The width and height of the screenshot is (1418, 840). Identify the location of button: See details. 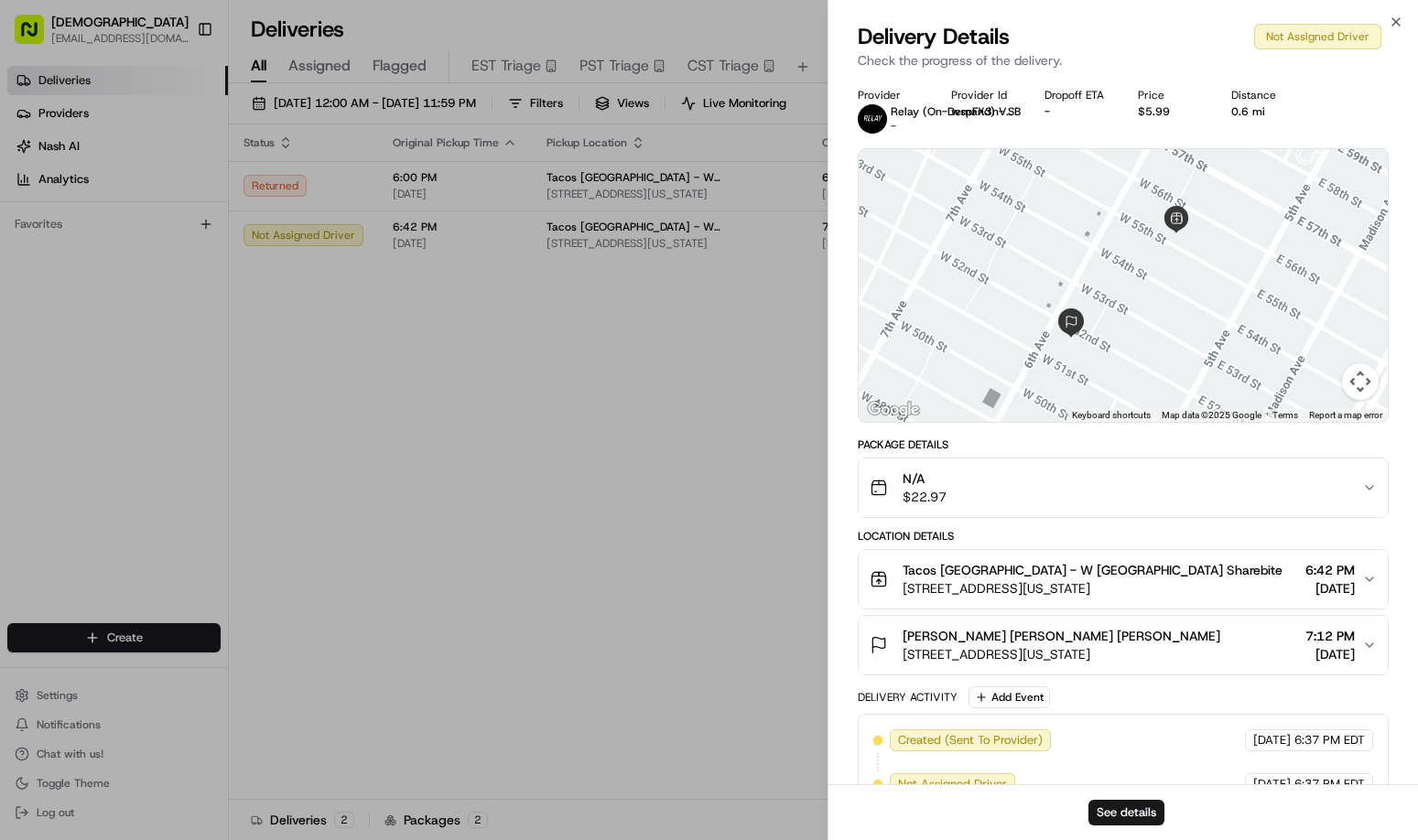
(1126, 812).